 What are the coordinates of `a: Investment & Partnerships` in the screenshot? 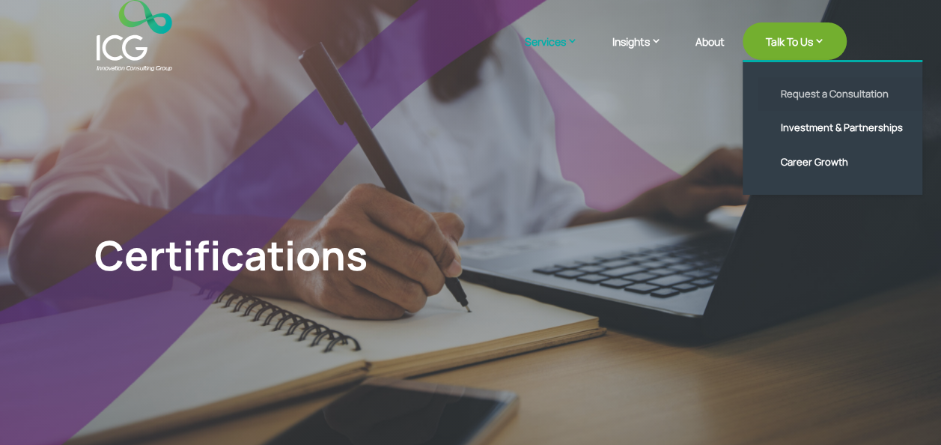 It's located at (844, 128).